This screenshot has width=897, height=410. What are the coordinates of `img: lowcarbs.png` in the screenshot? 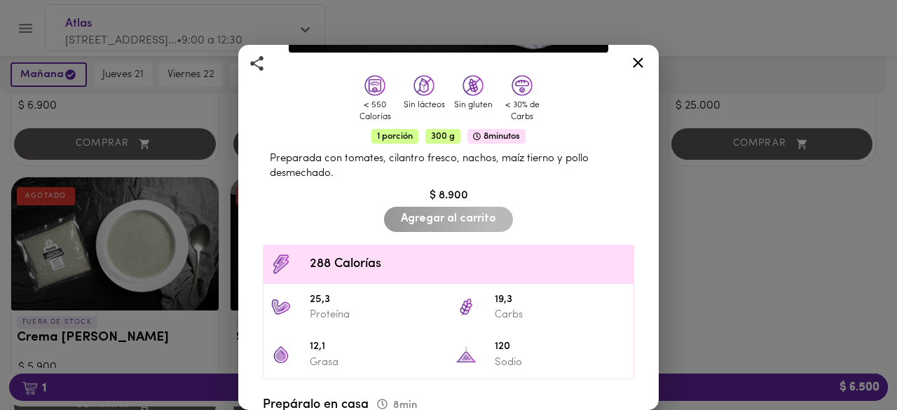 It's located at (522, 85).